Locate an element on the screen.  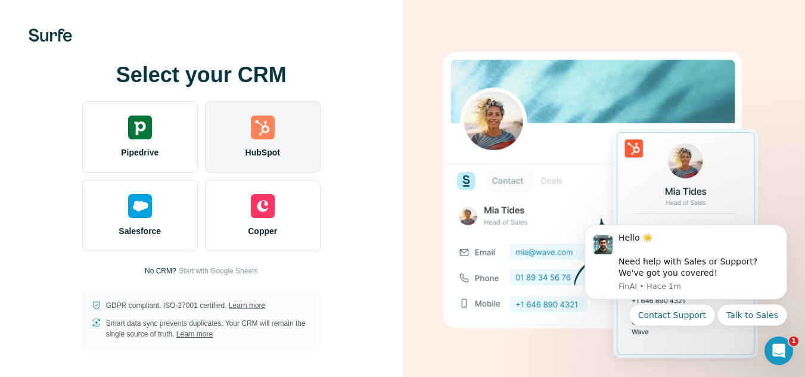
p: GDPR compliant. ISO-27001 certified. is located at coordinates (185, 306).